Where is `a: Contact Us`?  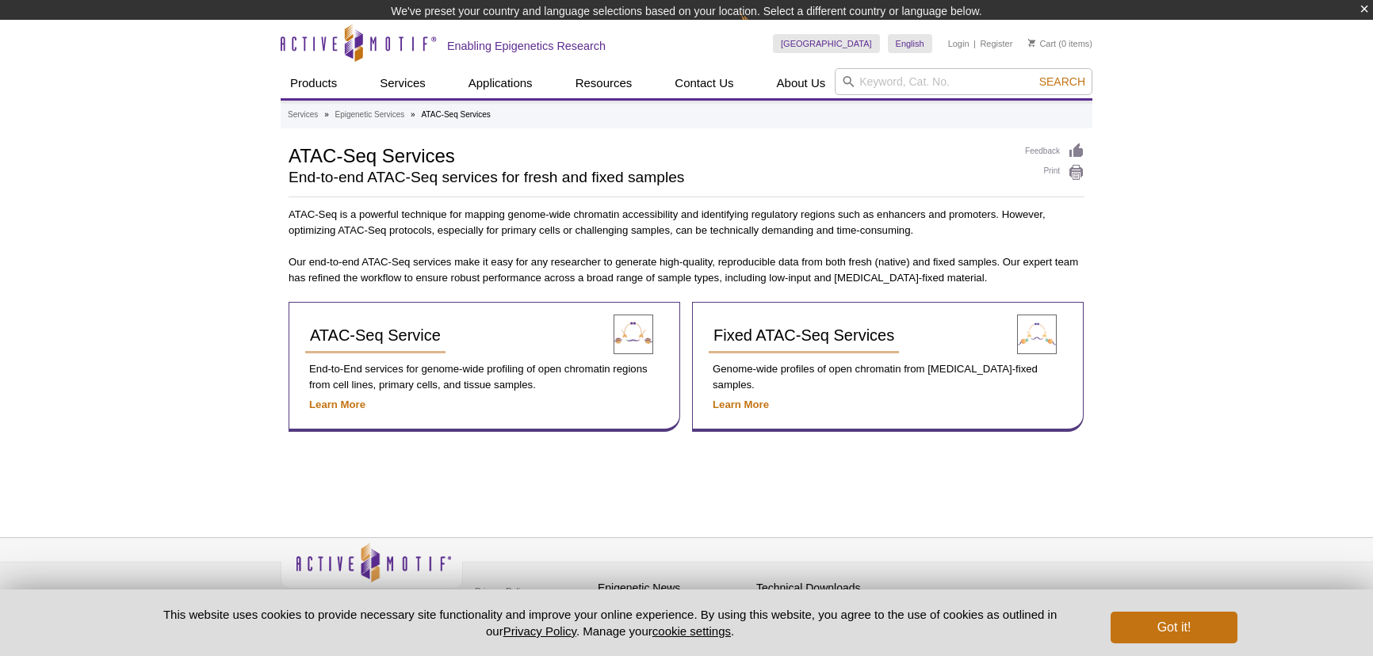 a: Contact Us is located at coordinates (704, 83).